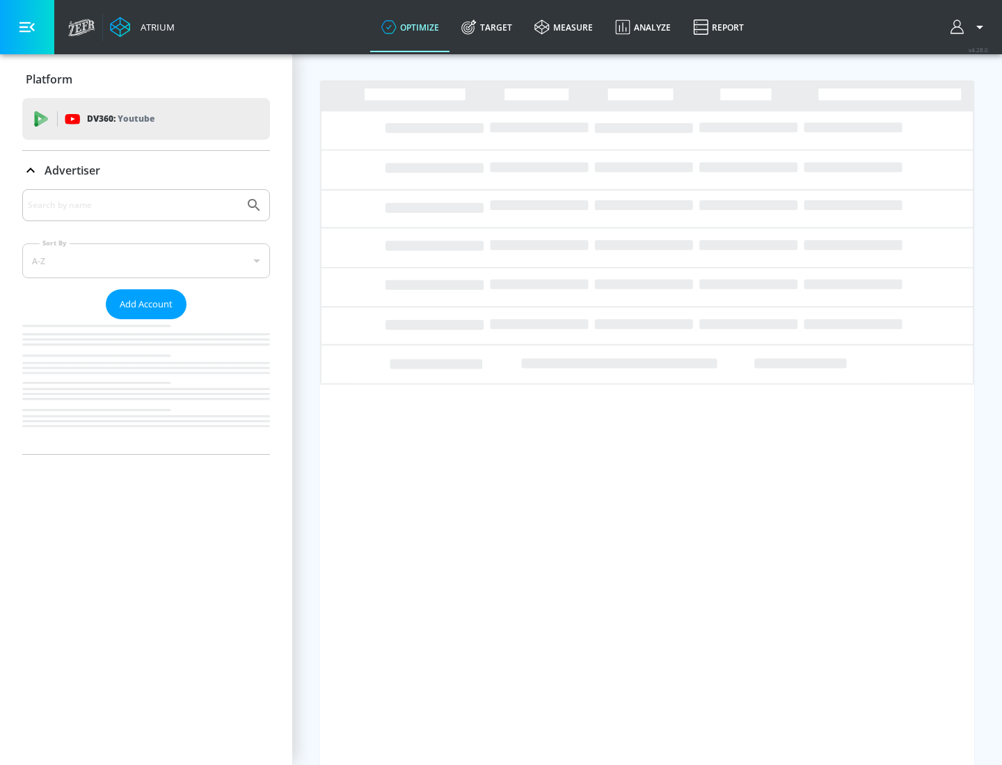  Describe the element at coordinates (146, 387) in the screenshot. I see `nav: list of Advertiser` at that location.